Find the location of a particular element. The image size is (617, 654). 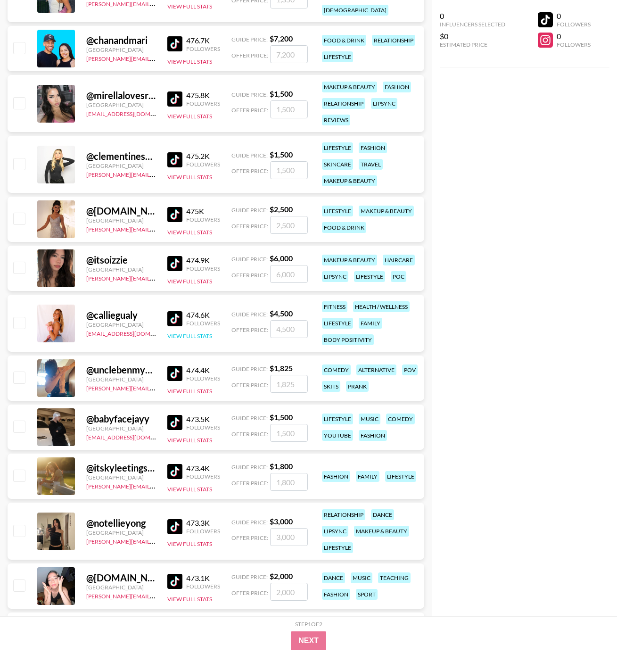

div: skits is located at coordinates (331, 386).